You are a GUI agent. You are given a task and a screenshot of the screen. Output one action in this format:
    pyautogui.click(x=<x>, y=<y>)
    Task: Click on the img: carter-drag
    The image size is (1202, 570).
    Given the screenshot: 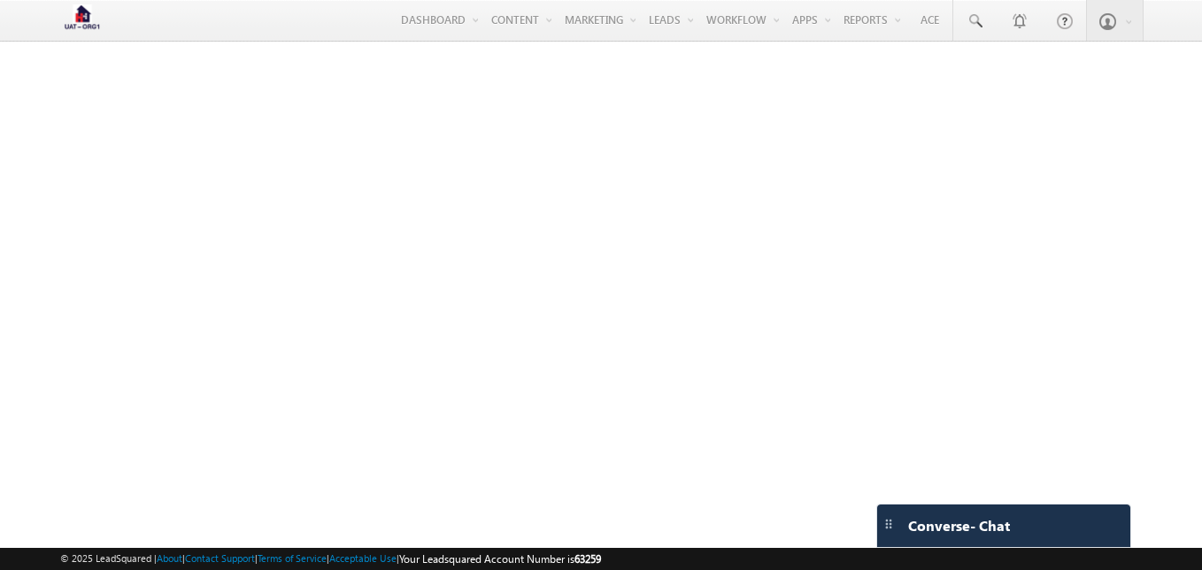 What is the action you would take?
    pyautogui.click(x=889, y=524)
    